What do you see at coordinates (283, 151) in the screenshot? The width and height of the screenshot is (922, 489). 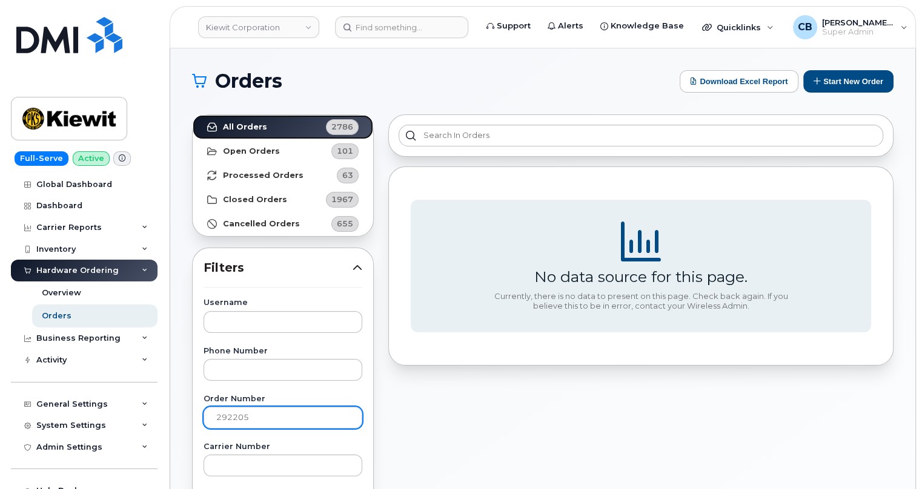 I see `a: Open Orders101` at bounding box center [283, 151].